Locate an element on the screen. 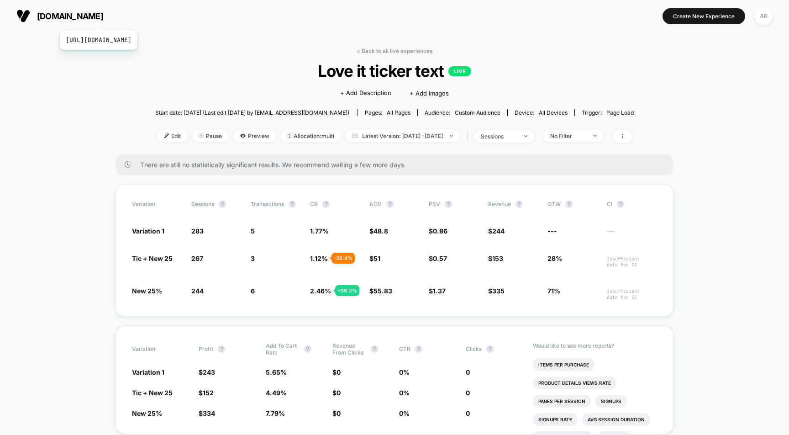 This screenshot has width=789, height=435. div: Pages: is located at coordinates (388, 112).